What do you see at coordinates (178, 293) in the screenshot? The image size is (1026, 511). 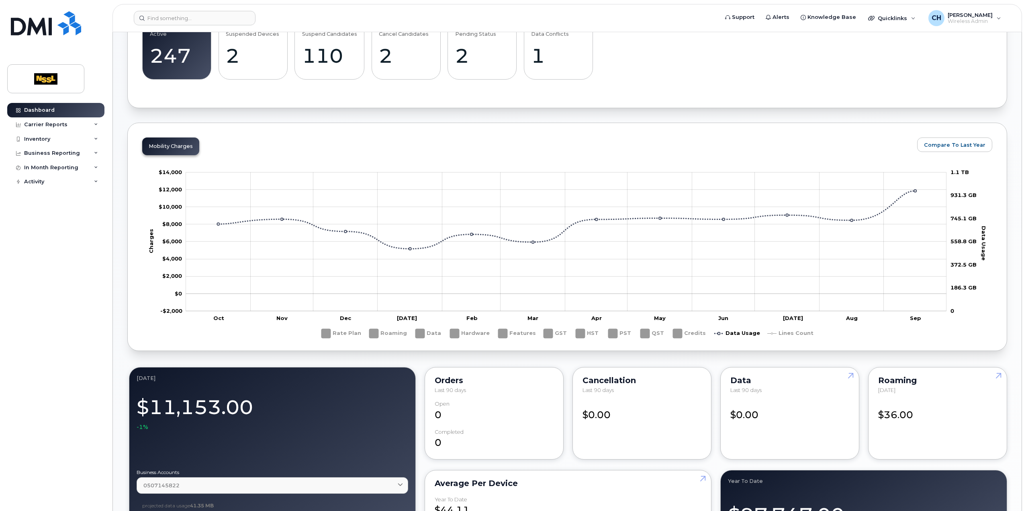 I see `tspan: $0` at bounding box center [178, 293].